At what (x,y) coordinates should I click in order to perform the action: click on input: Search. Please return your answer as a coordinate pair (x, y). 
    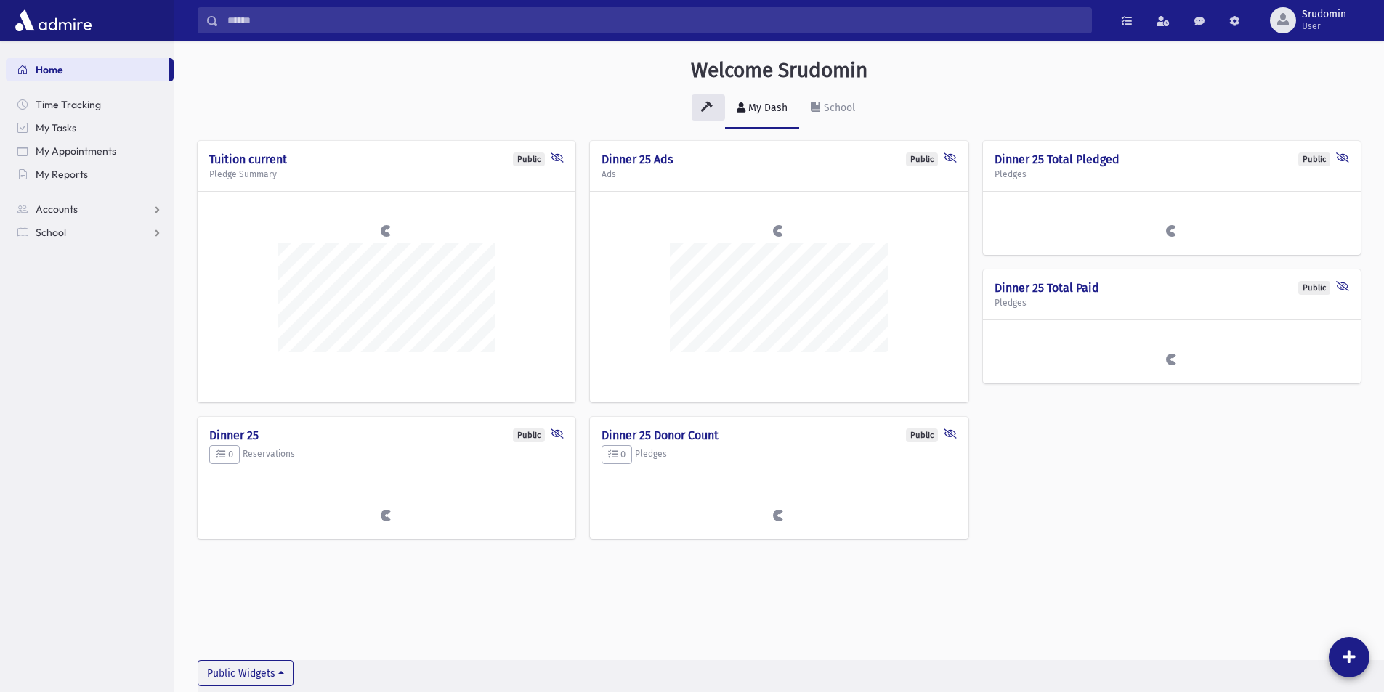
    Looking at the image, I should click on (655, 20).